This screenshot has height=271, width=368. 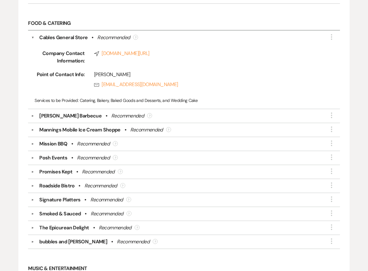 I want to click on span: Point of Contact Info:, so click(x=59, y=81).